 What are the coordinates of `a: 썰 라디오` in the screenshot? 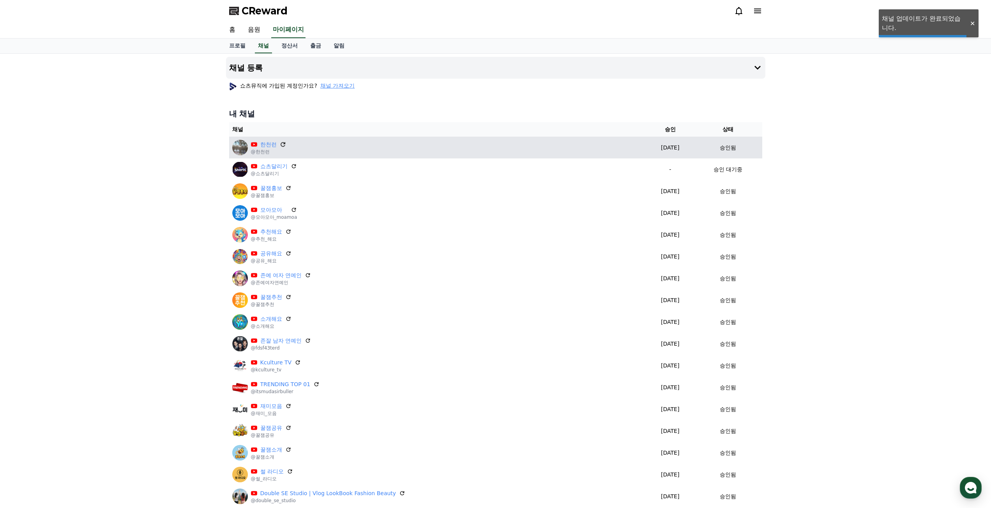 It's located at (272, 472).